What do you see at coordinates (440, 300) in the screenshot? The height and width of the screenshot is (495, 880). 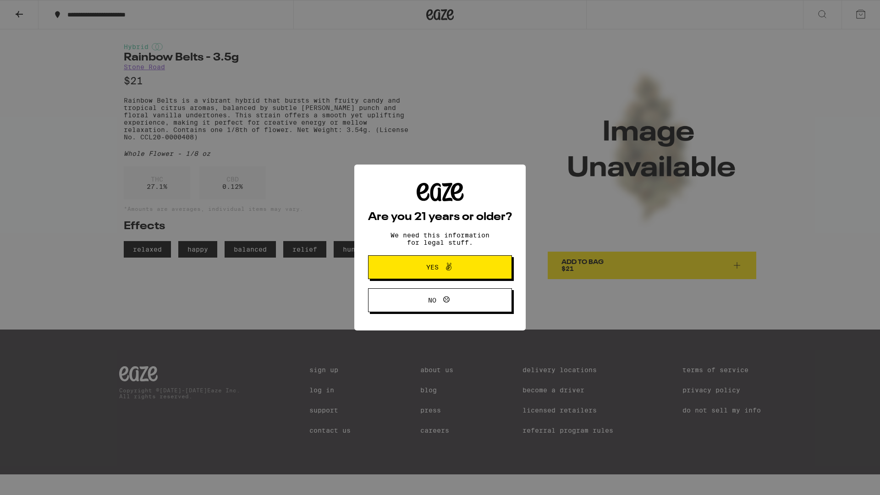 I see `button: No` at bounding box center [440, 300].